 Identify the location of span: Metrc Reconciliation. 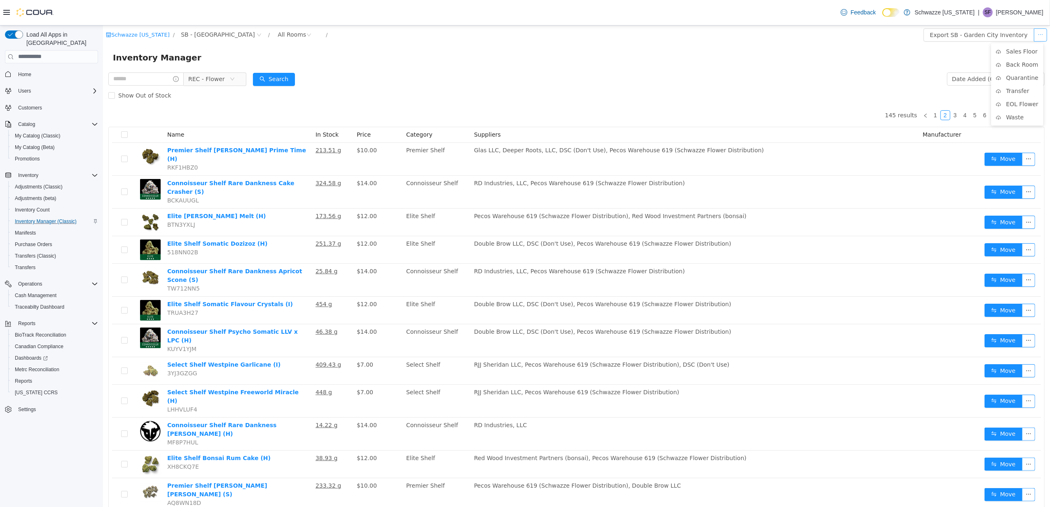
(55, 370).